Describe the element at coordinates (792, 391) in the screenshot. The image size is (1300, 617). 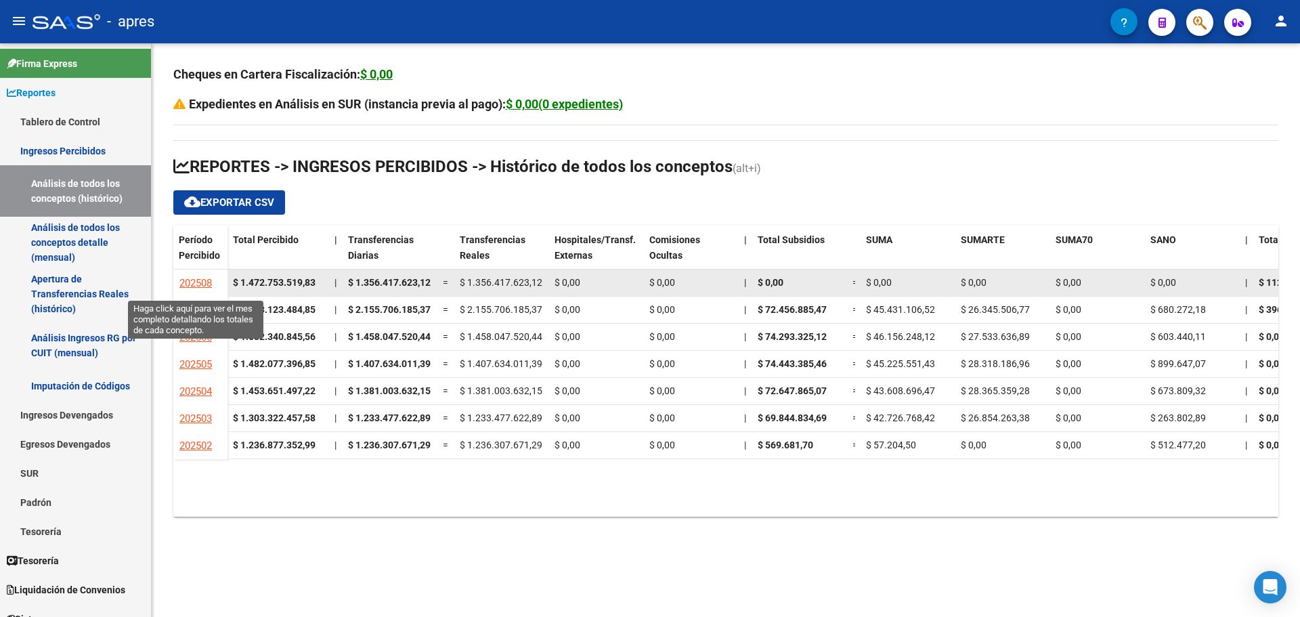
I see `span: $ 72.647.865,07` at that location.